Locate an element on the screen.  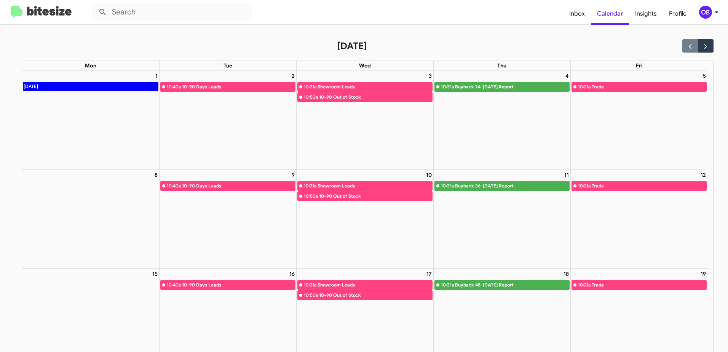
td: September 4, 2025 is located at coordinates (502, 120).